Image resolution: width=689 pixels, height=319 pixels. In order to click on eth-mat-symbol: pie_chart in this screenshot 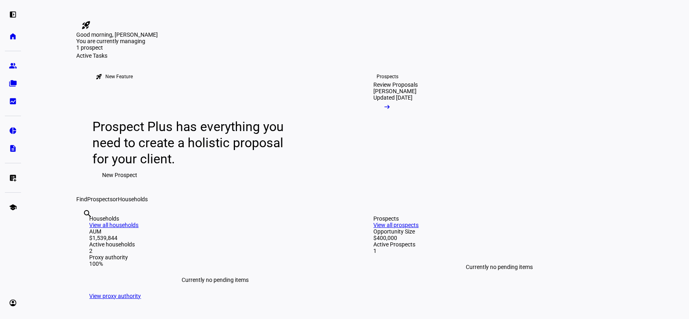, I will do `click(13, 131)`.